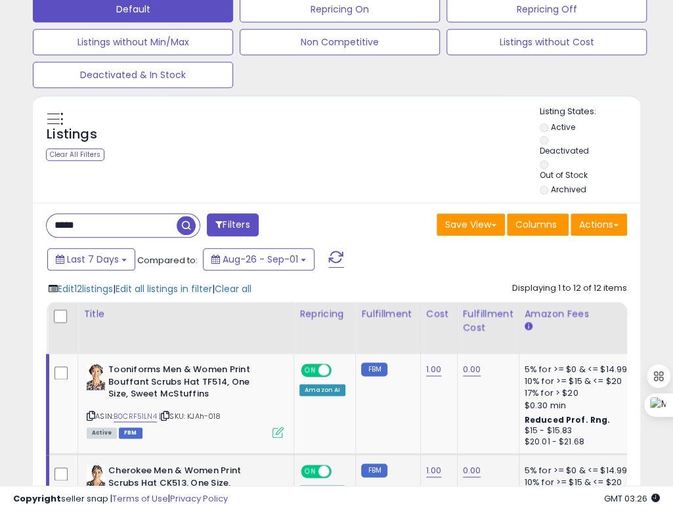 The width and height of the screenshot is (673, 512). What do you see at coordinates (133, 75) in the screenshot?
I see `button: Deactivated & In Stock` at bounding box center [133, 75].